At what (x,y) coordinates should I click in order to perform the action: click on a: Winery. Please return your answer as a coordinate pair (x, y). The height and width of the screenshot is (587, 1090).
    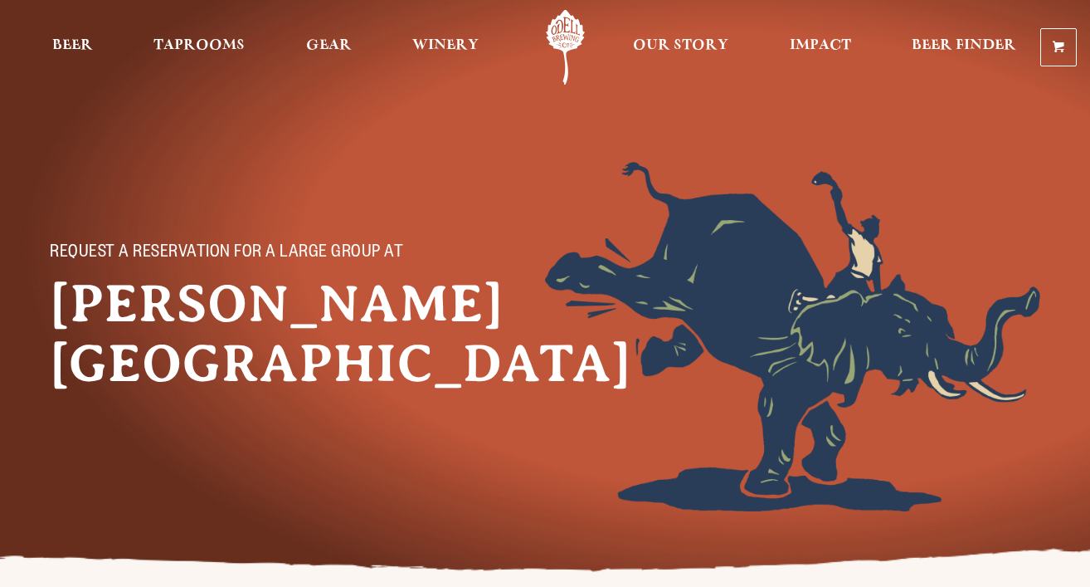
    Looking at the image, I should click on (445, 47).